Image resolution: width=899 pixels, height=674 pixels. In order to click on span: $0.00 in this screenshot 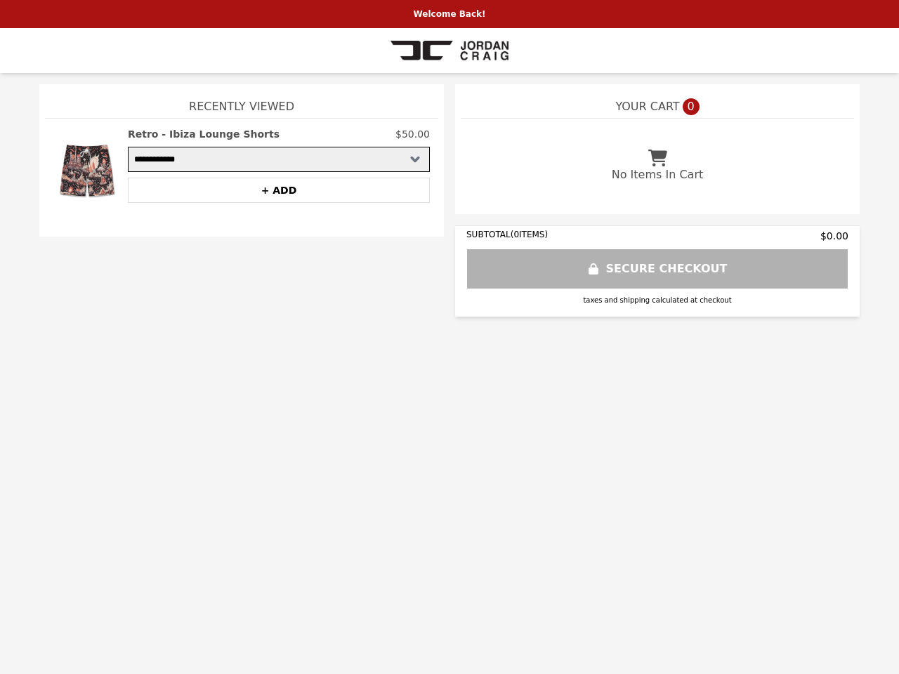, I will do `click(835, 236)`.